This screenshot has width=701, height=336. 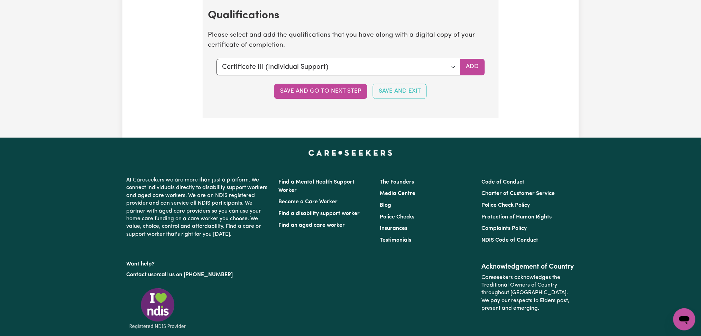 I want to click on p: Please select and add the qualifications that you have along with a digital copy of your certific..., so click(x=351, y=40).